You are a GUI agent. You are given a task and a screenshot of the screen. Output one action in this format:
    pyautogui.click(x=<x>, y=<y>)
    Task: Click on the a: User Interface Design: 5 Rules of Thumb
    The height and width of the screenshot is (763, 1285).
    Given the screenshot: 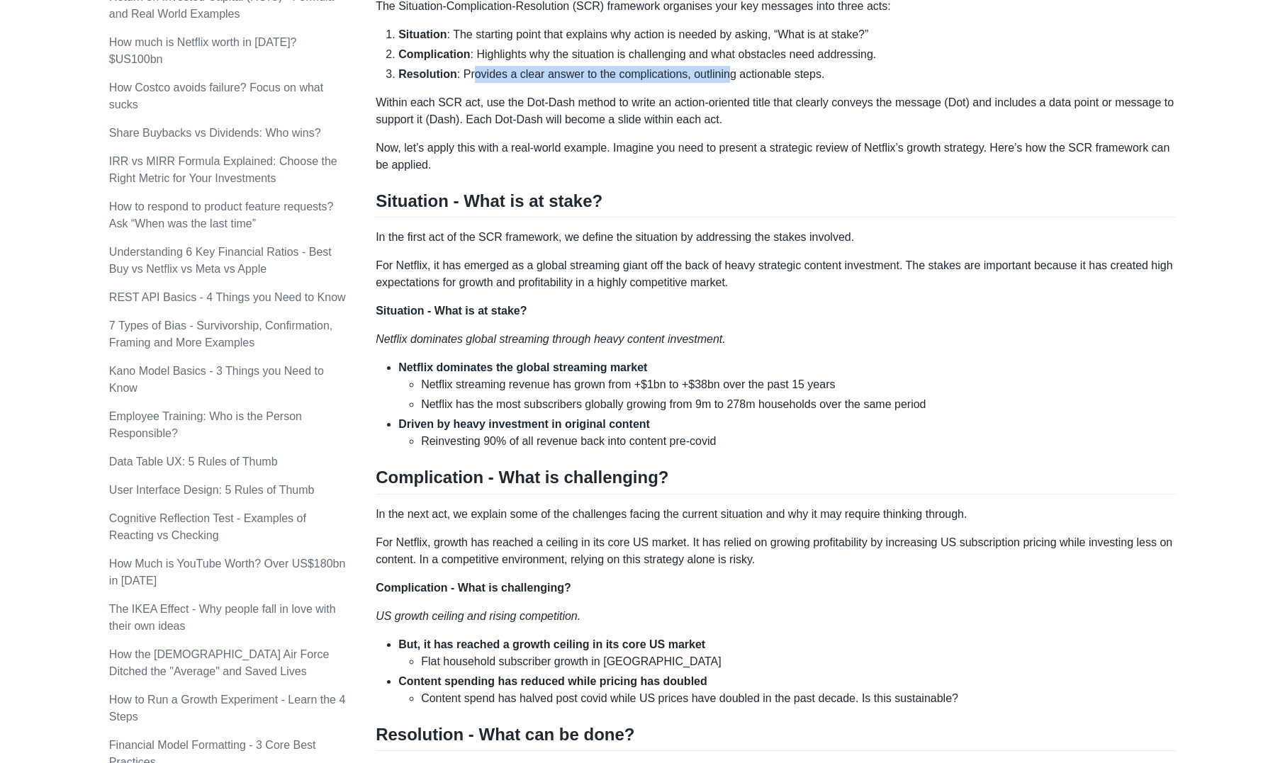 What is the action you would take?
    pyautogui.click(x=212, y=490)
    